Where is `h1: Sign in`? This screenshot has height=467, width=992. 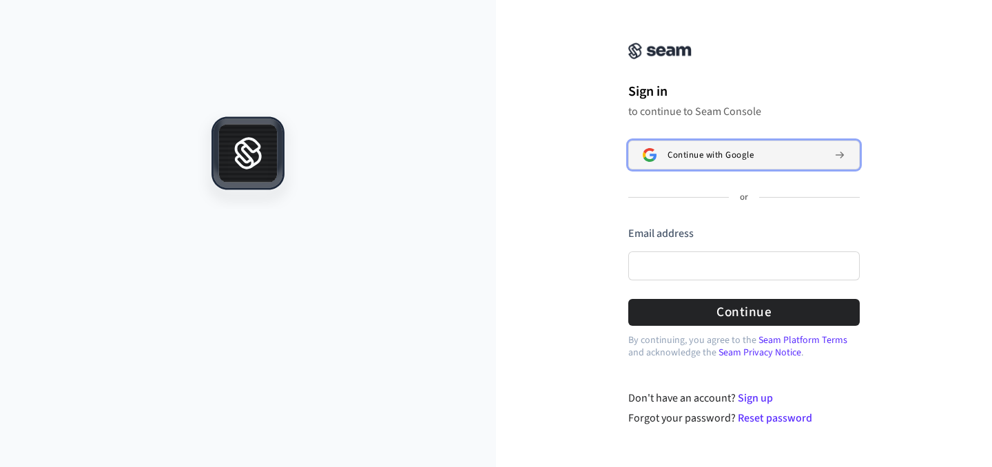 h1: Sign in is located at coordinates (744, 92).